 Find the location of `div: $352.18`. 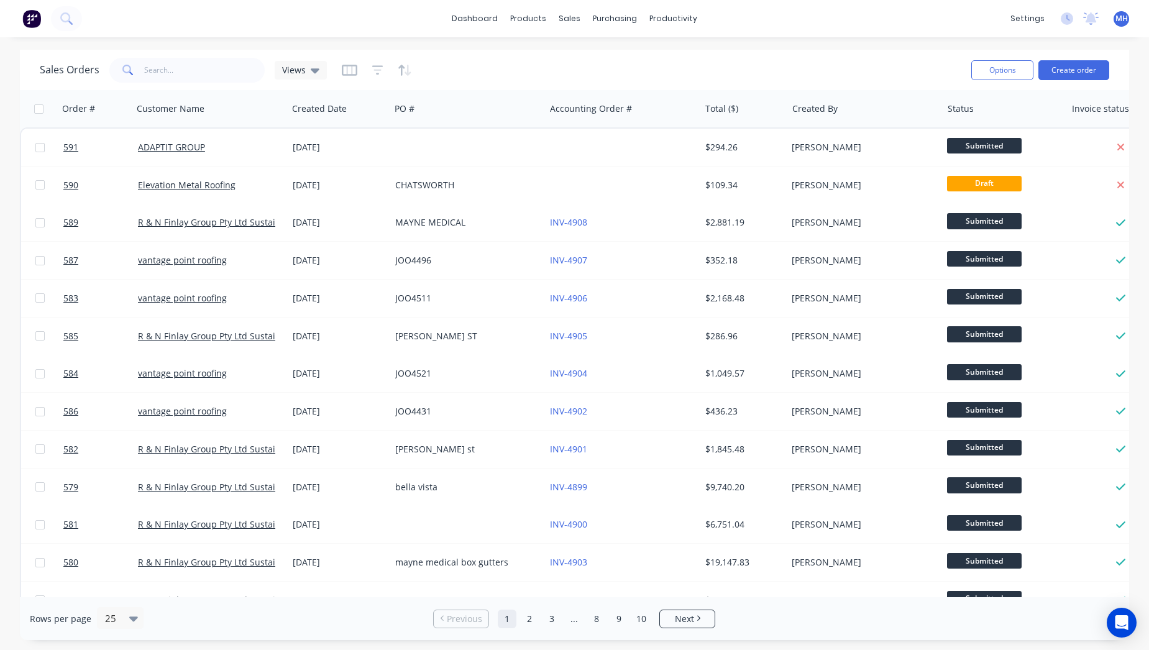

div: $352.18 is located at coordinates (742, 260).